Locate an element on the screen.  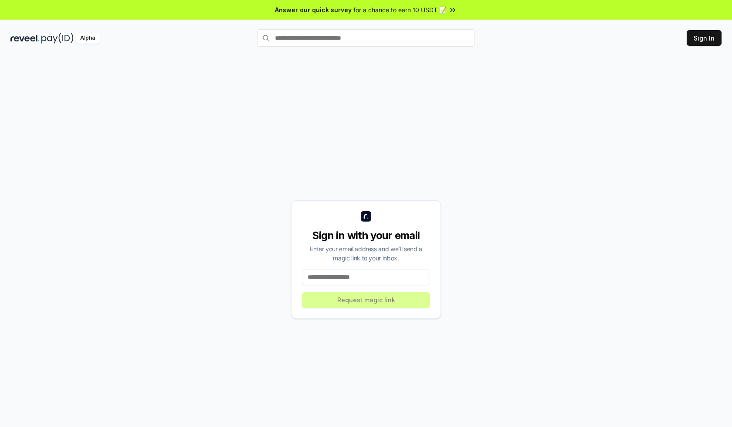
span: Answer our quick survey is located at coordinates (313, 10).